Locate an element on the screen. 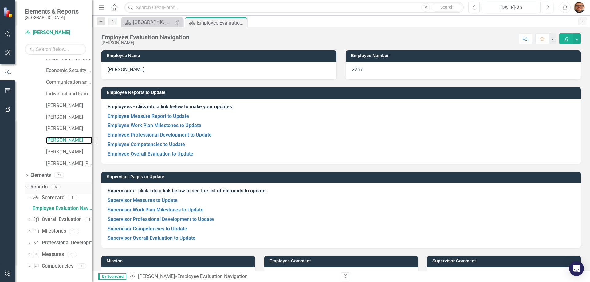 The image size is (590, 282). a: Employee Measure Report to Update is located at coordinates (148, 116).